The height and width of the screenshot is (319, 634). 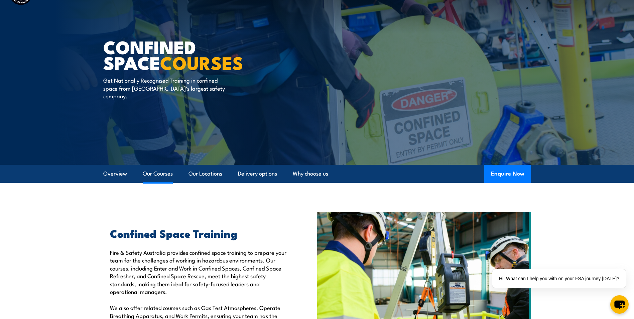 I want to click on a: Overview, so click(x=115, y=173).